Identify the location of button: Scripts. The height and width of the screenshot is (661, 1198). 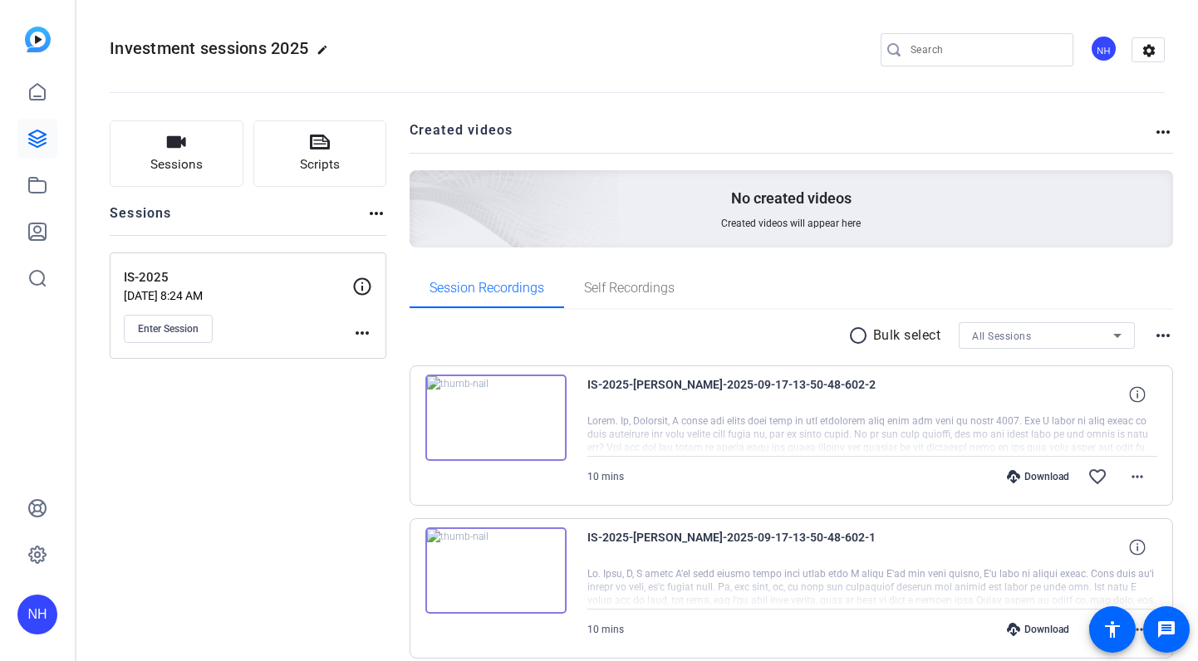
(320, 154).